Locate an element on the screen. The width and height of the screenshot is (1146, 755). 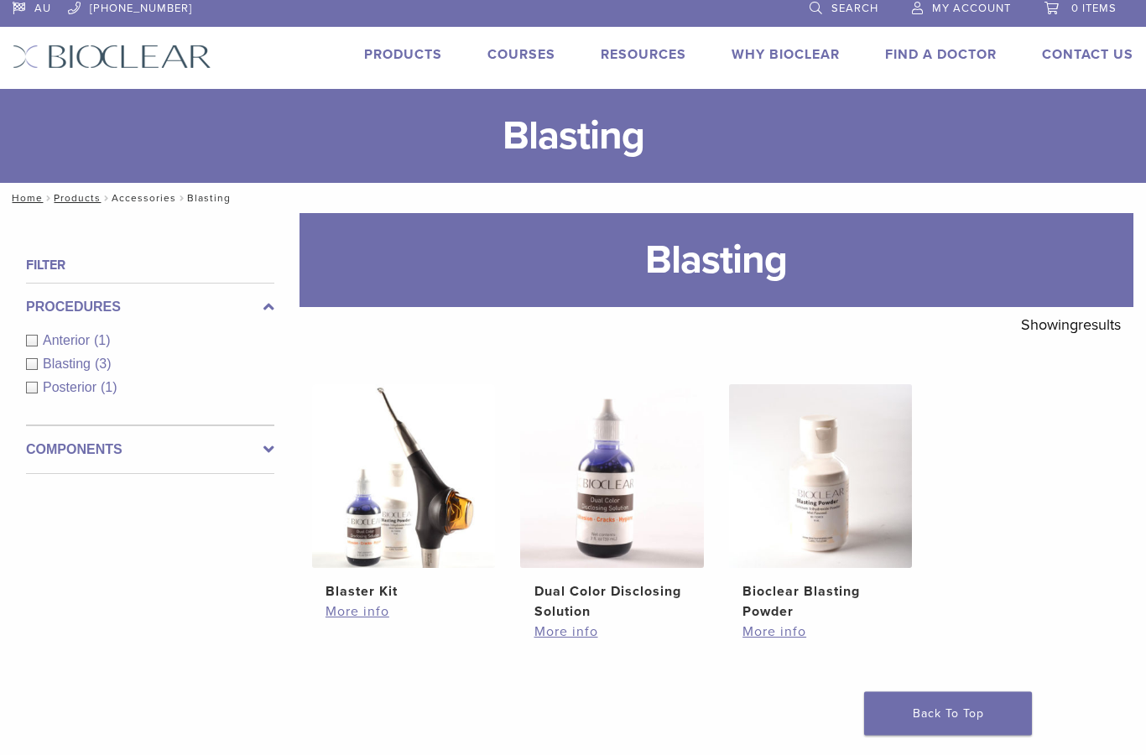
img: Dual Color Disclosing Solution is located at coordinates (612, 477).